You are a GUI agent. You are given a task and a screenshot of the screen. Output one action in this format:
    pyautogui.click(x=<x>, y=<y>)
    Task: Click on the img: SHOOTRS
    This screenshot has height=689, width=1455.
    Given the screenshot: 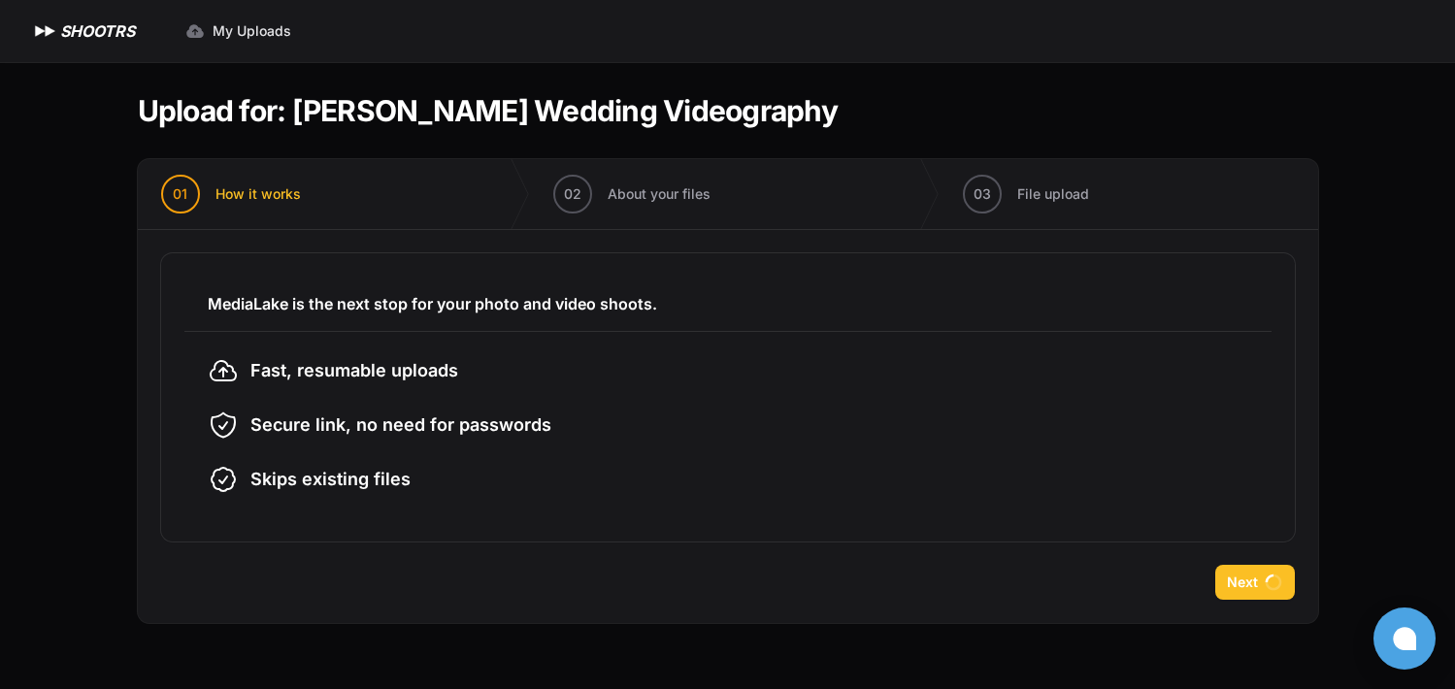 What is the action you would take?
    pyautogui.click(x=46, y=31)
    